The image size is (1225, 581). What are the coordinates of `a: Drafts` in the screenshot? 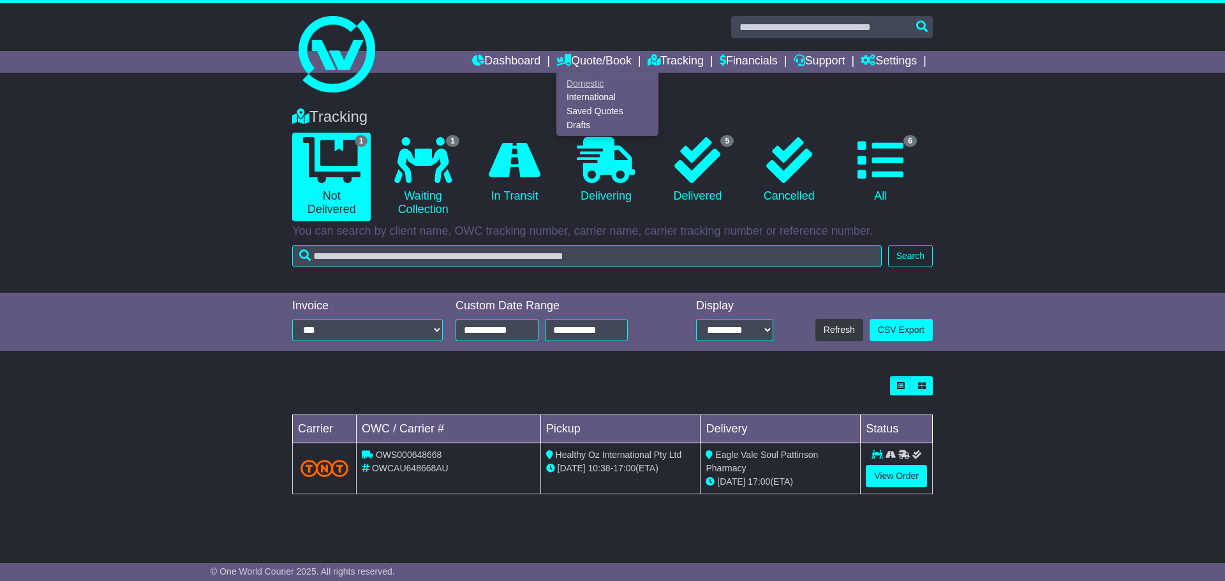 It's located at (607, 125).